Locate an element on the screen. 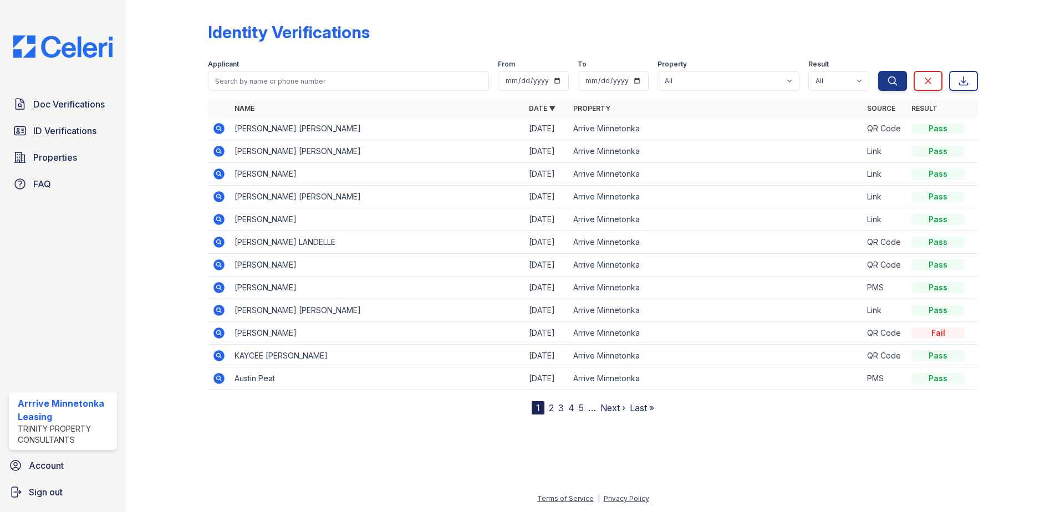  span: ID Verifications is located at coordinates (65, 131).